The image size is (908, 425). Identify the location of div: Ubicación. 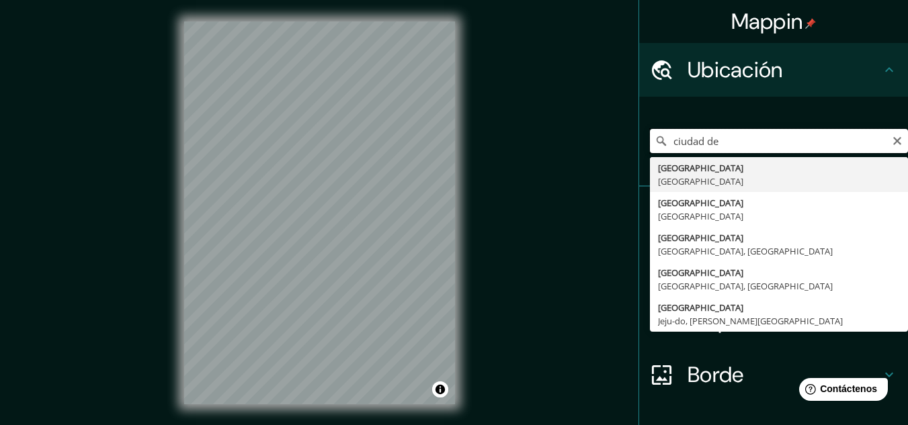
(774, 70).